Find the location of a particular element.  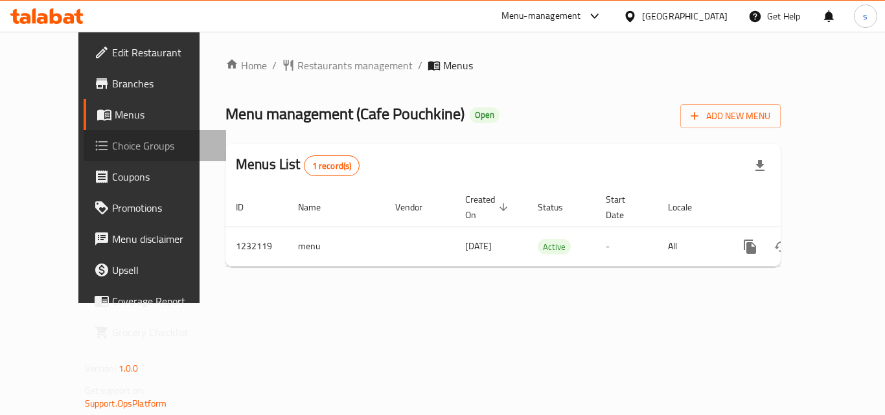

span: Created On is located at coordinates (488, 207).